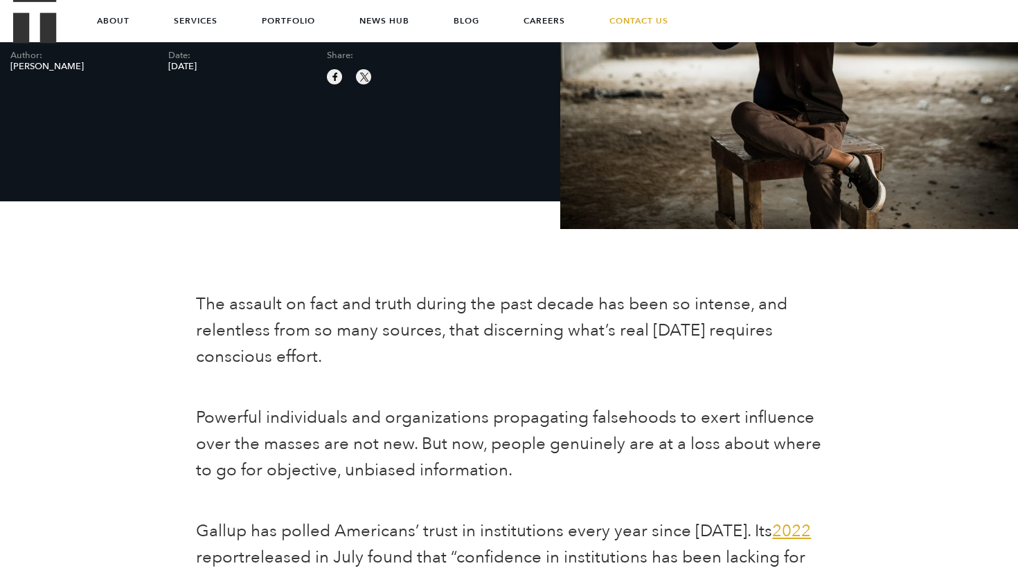 This screenshot has height=575, width=1018. Describe the element at coordinates (508, 444) in the screenshot. I see `span: Powerful individuals and organizations propagating falsehoods to exert influence over the masses ...` at that location.